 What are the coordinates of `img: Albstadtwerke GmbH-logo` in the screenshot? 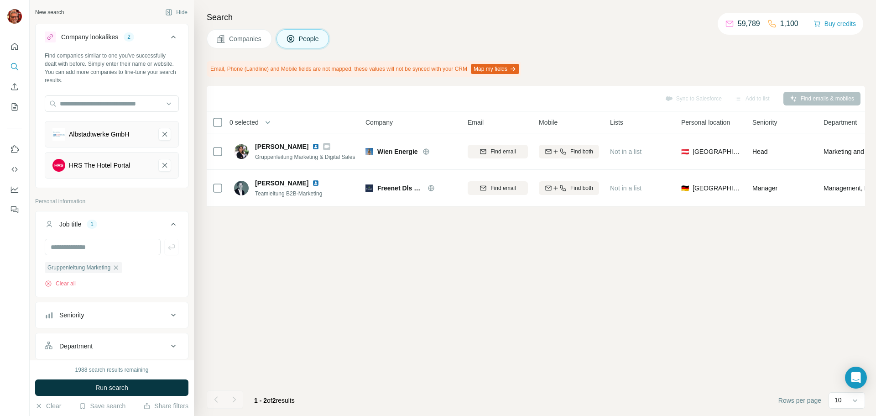 It's located at (59, 134).